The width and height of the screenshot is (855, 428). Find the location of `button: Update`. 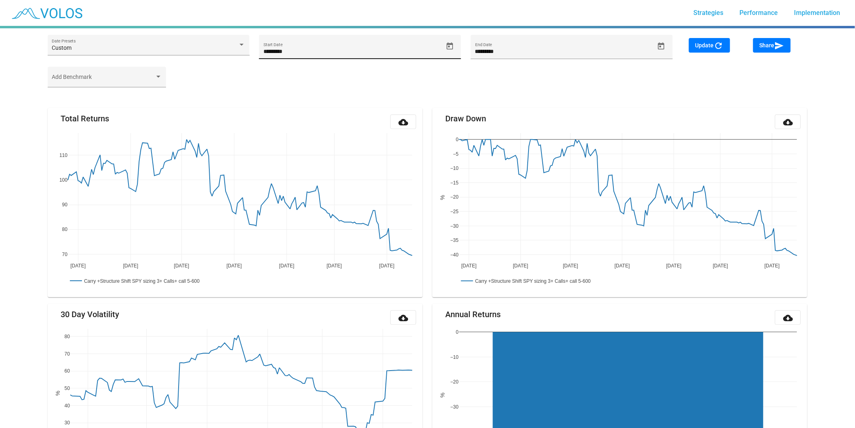

button: Update is located at coordinates (710, 45).